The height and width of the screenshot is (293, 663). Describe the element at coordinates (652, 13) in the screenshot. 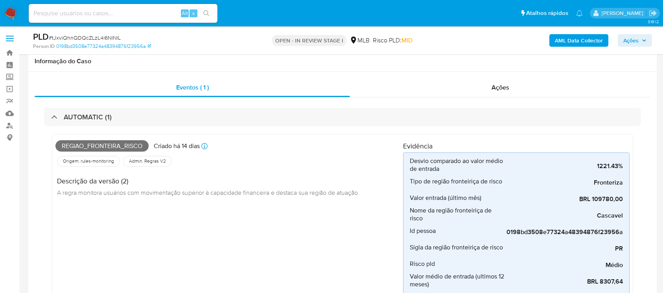

I see `a: Sair` at that location.